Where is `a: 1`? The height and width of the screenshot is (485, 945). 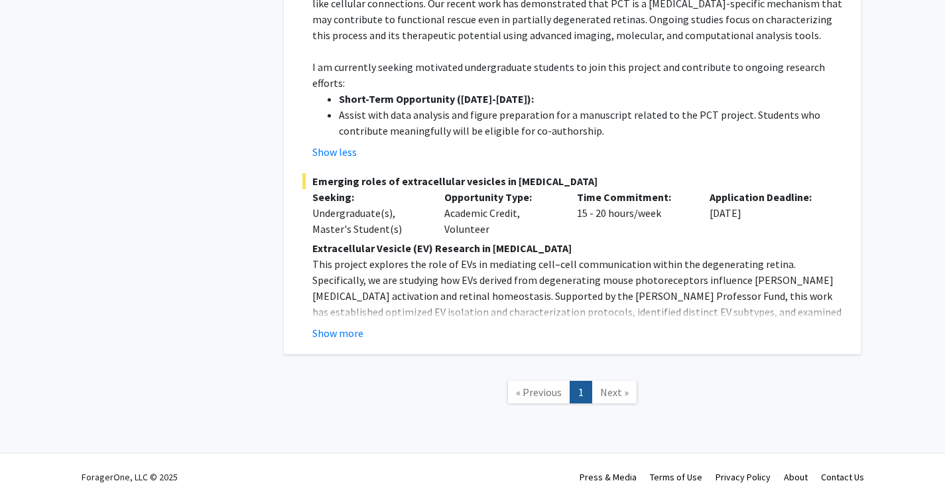 a: 1 is located at coordinates (581, 392).